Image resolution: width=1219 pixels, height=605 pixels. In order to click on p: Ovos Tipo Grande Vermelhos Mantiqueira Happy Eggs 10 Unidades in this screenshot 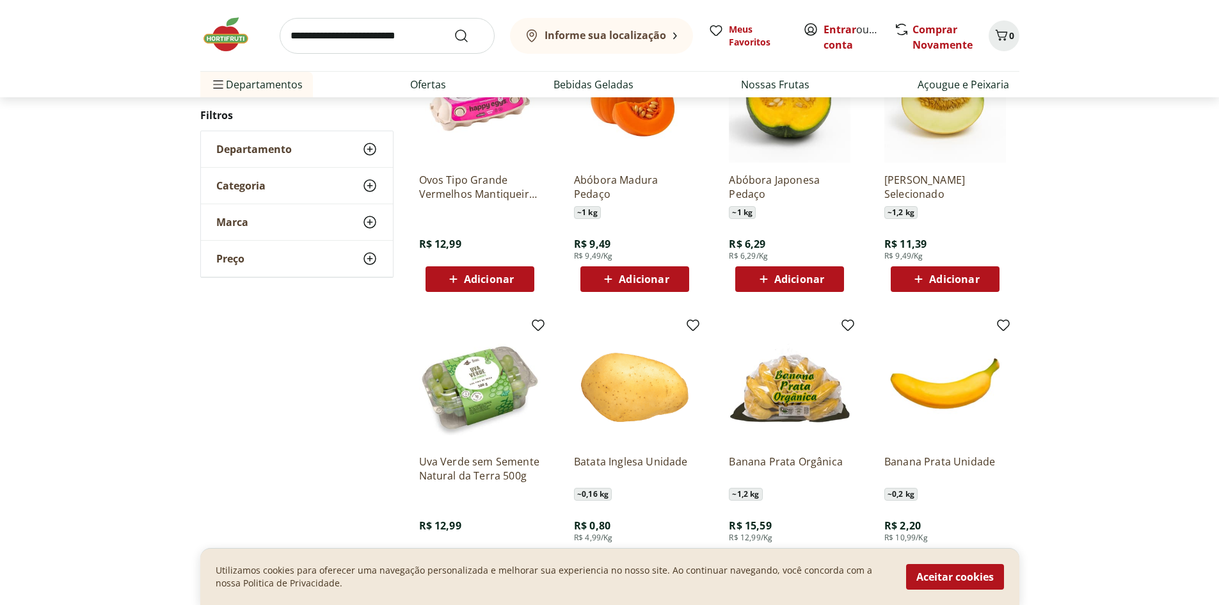, I will do `click(480, 187)`.